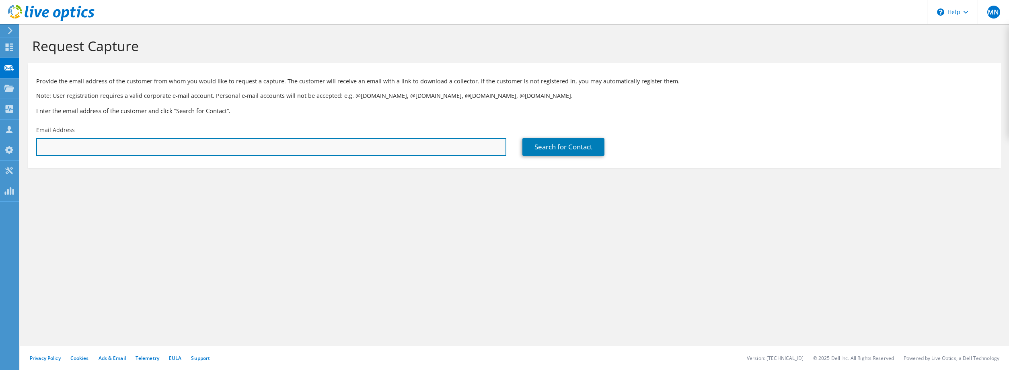  Describe the element at coordinates (563, 147) in the screenshot. I see `a: Search for Contact` at that location.